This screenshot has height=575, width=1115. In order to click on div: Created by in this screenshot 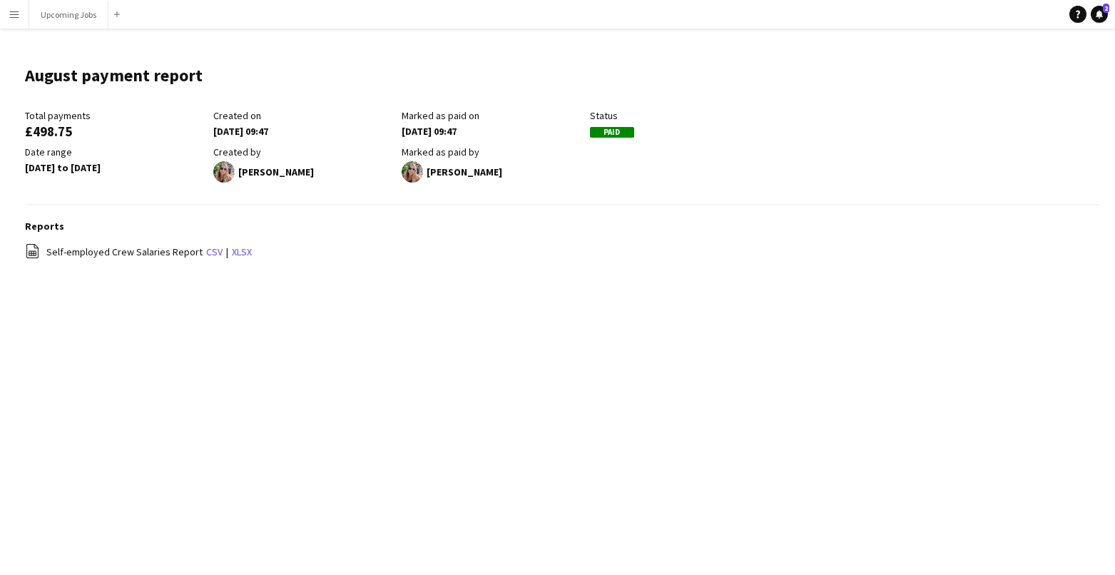, I will do `click(304, 152)`.